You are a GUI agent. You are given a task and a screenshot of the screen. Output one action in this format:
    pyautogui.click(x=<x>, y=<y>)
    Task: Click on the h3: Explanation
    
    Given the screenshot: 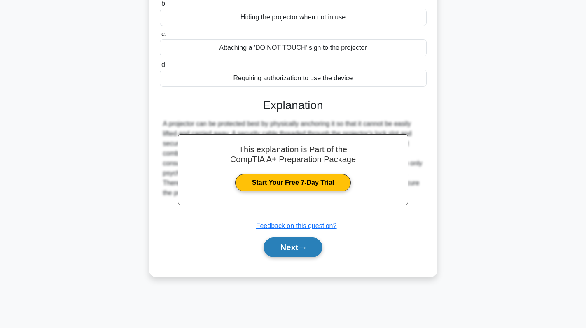 What is the action you would take?
    pyautogui.click(x=293, y=105)
    